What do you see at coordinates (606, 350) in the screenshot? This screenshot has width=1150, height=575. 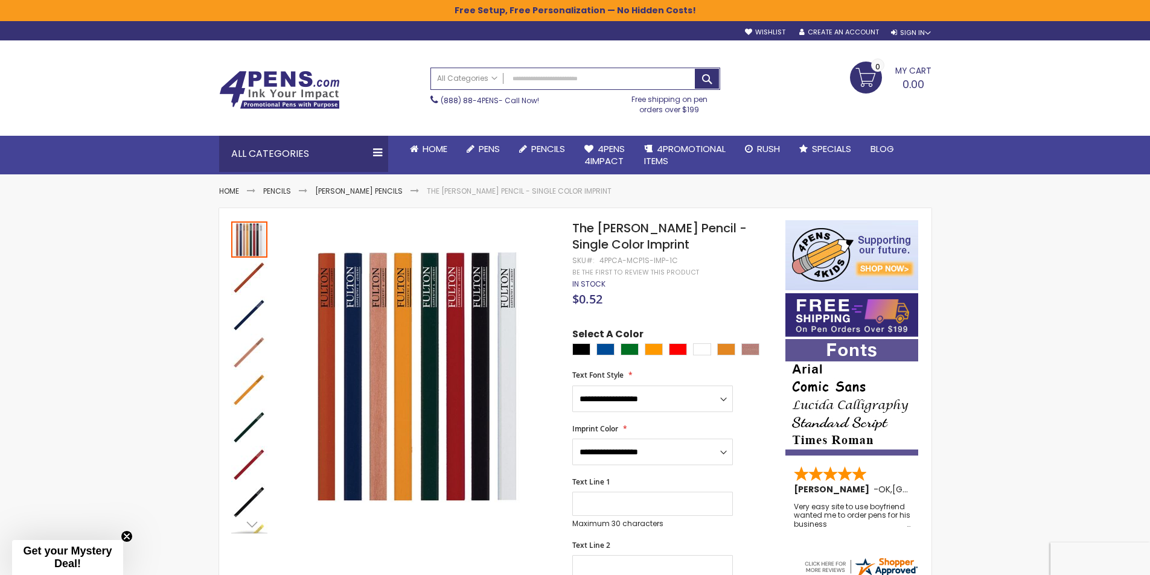 I see `div: Dark Blue` at bounding box center [606, 350].